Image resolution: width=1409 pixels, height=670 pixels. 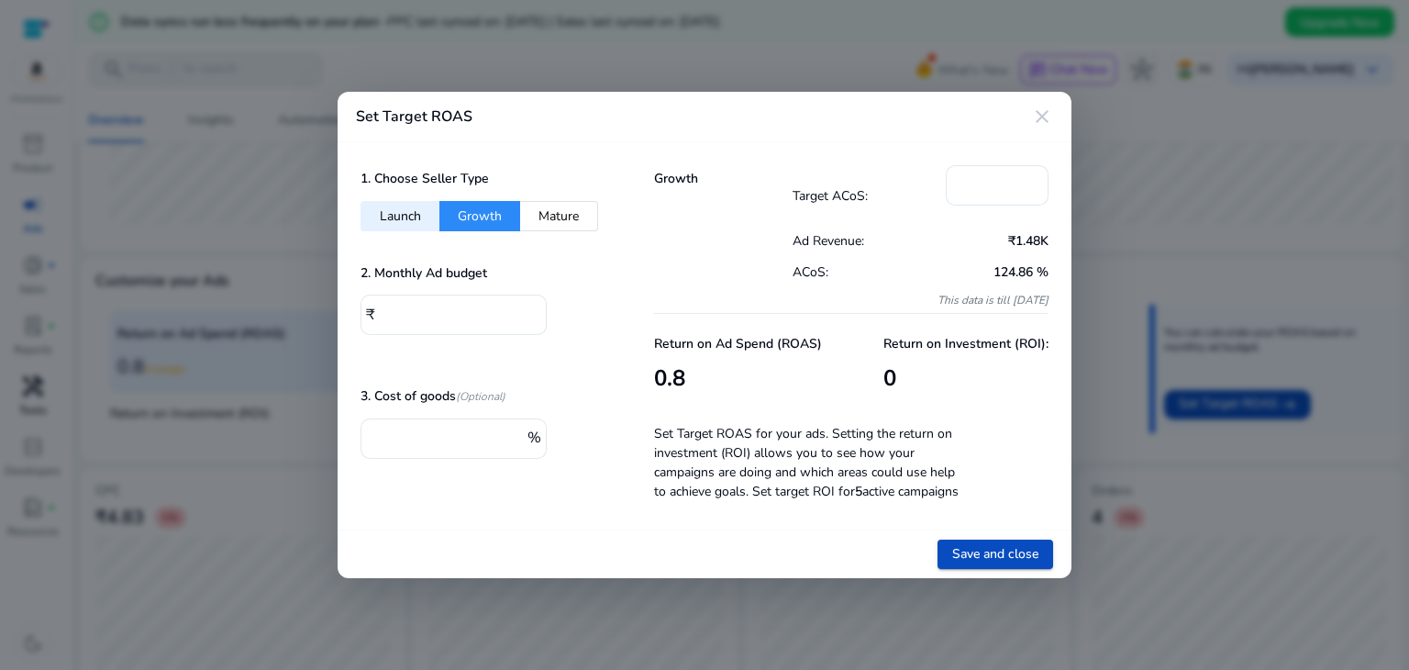 I want to click on b: 5, so click(x=859, y=491).